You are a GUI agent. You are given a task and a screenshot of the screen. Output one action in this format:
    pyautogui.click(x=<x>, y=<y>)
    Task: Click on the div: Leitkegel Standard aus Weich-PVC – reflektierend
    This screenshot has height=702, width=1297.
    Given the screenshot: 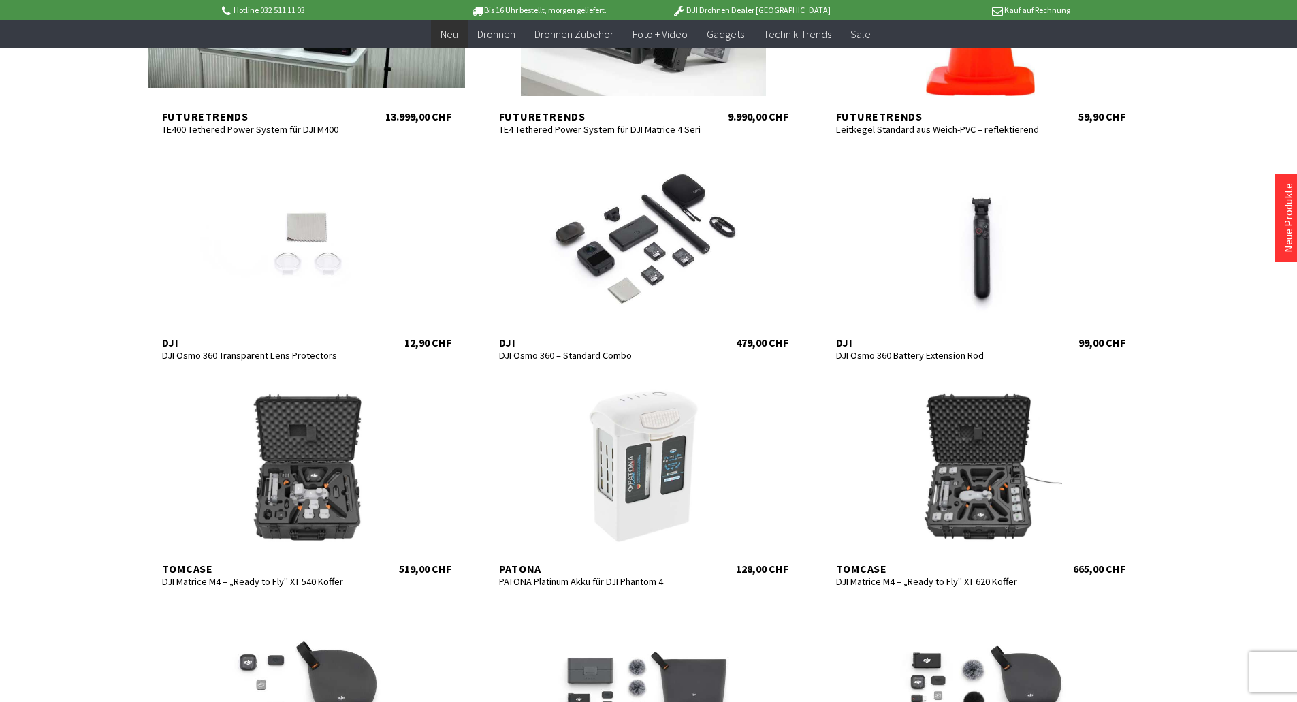 What is the action you would take?
    pyautogui.click(x=938, y=129)
    